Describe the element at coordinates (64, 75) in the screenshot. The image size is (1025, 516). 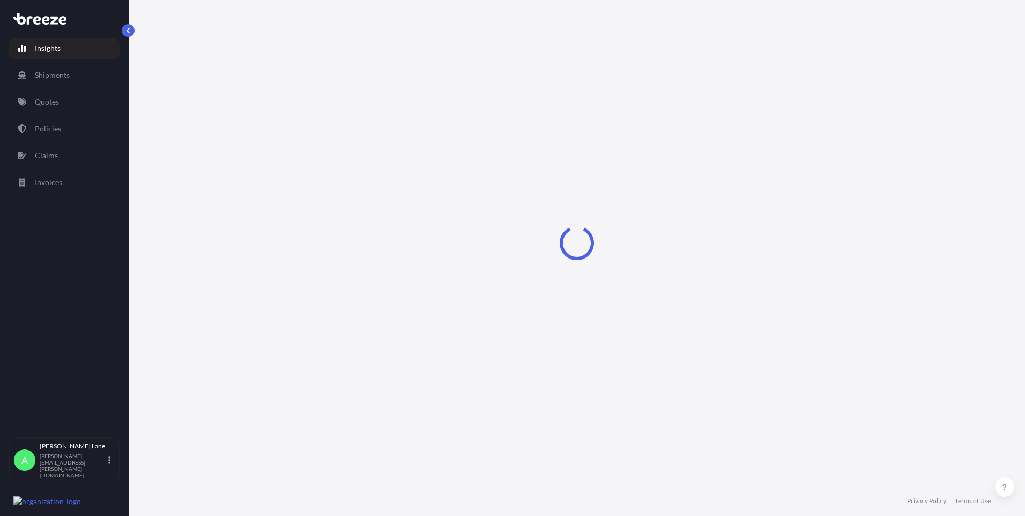
I see `a: Shipments` at that location.